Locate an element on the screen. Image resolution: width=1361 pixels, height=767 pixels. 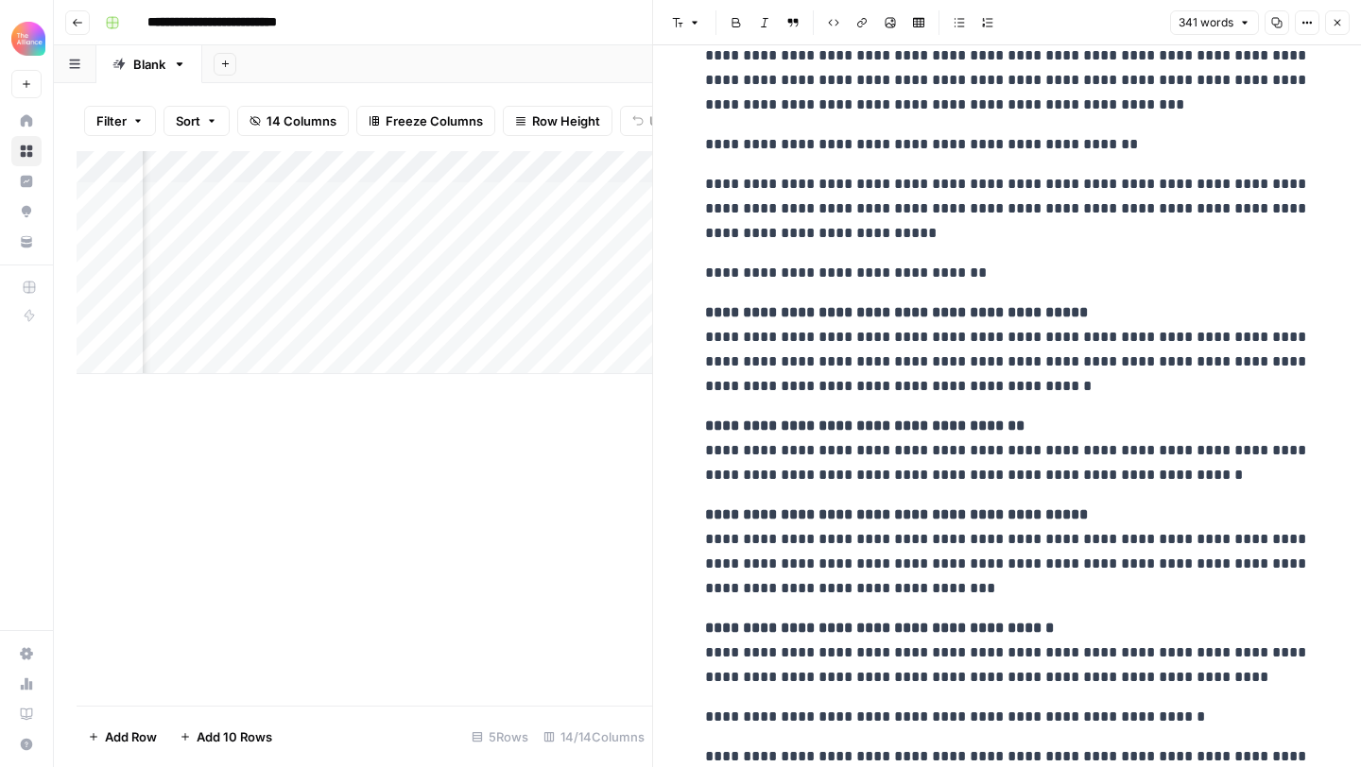
span: 14 Columns is located at coordinates (301, 121).